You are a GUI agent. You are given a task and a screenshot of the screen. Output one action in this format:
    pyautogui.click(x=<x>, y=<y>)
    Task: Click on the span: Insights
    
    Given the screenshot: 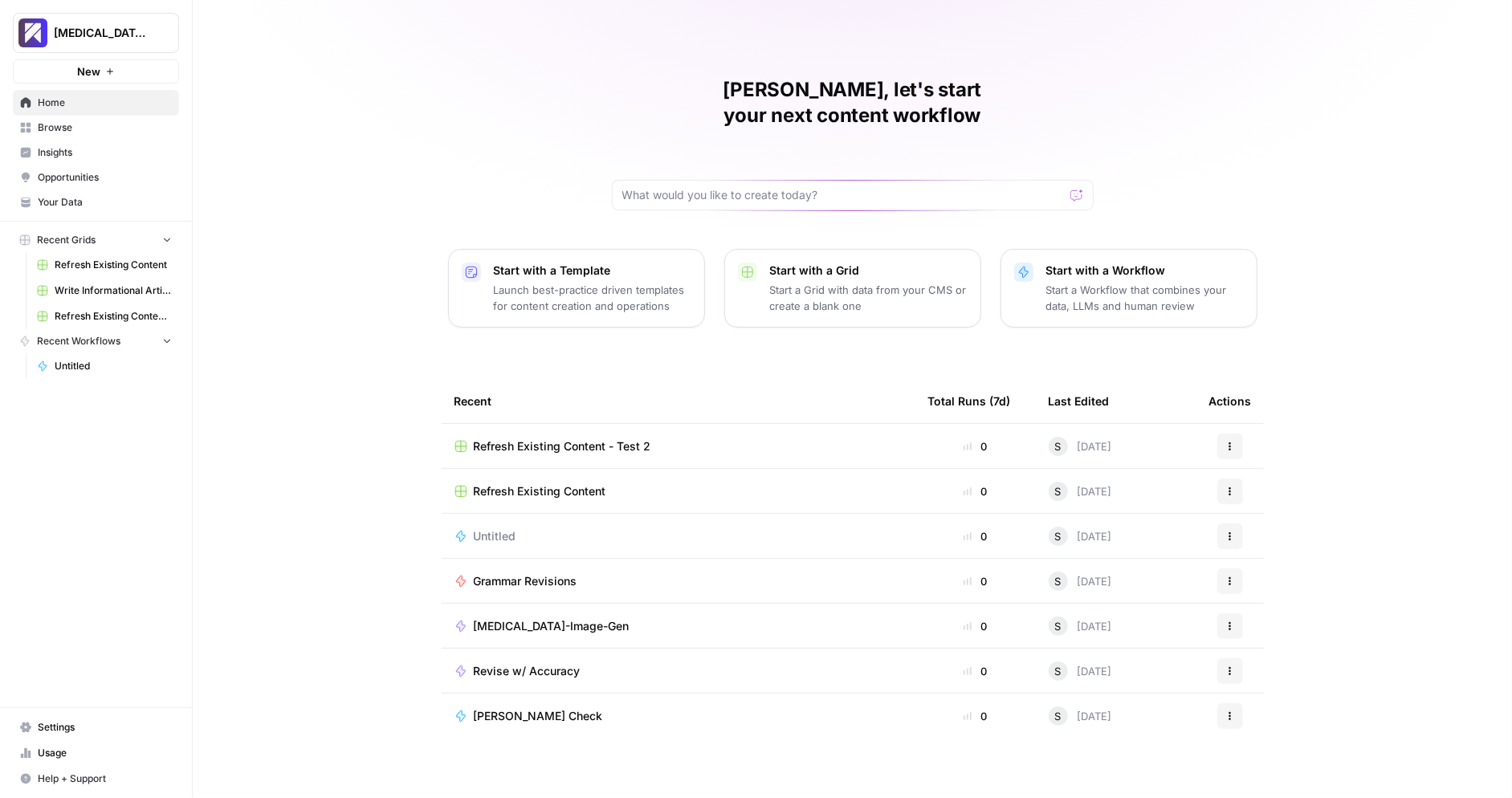 What is the action you would take?
    pyautogui.click(x=104, y=153)
    